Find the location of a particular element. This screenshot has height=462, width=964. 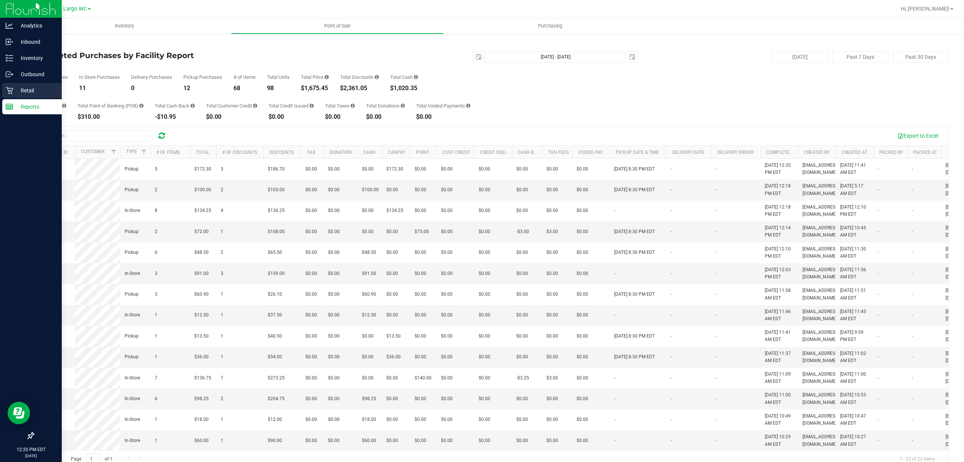

inline-svg: Analytics is located at coordinates (9, 26).